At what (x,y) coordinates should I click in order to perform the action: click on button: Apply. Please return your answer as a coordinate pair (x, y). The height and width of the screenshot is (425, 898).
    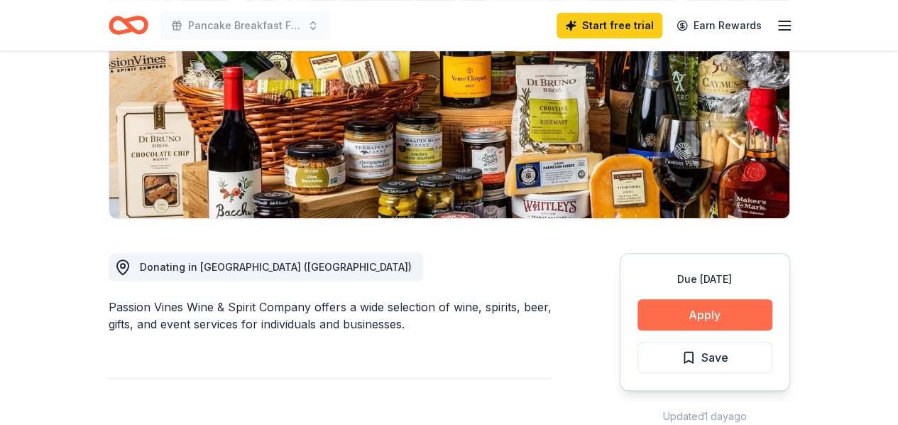
    Looking at the image, I should click on (705, 315).